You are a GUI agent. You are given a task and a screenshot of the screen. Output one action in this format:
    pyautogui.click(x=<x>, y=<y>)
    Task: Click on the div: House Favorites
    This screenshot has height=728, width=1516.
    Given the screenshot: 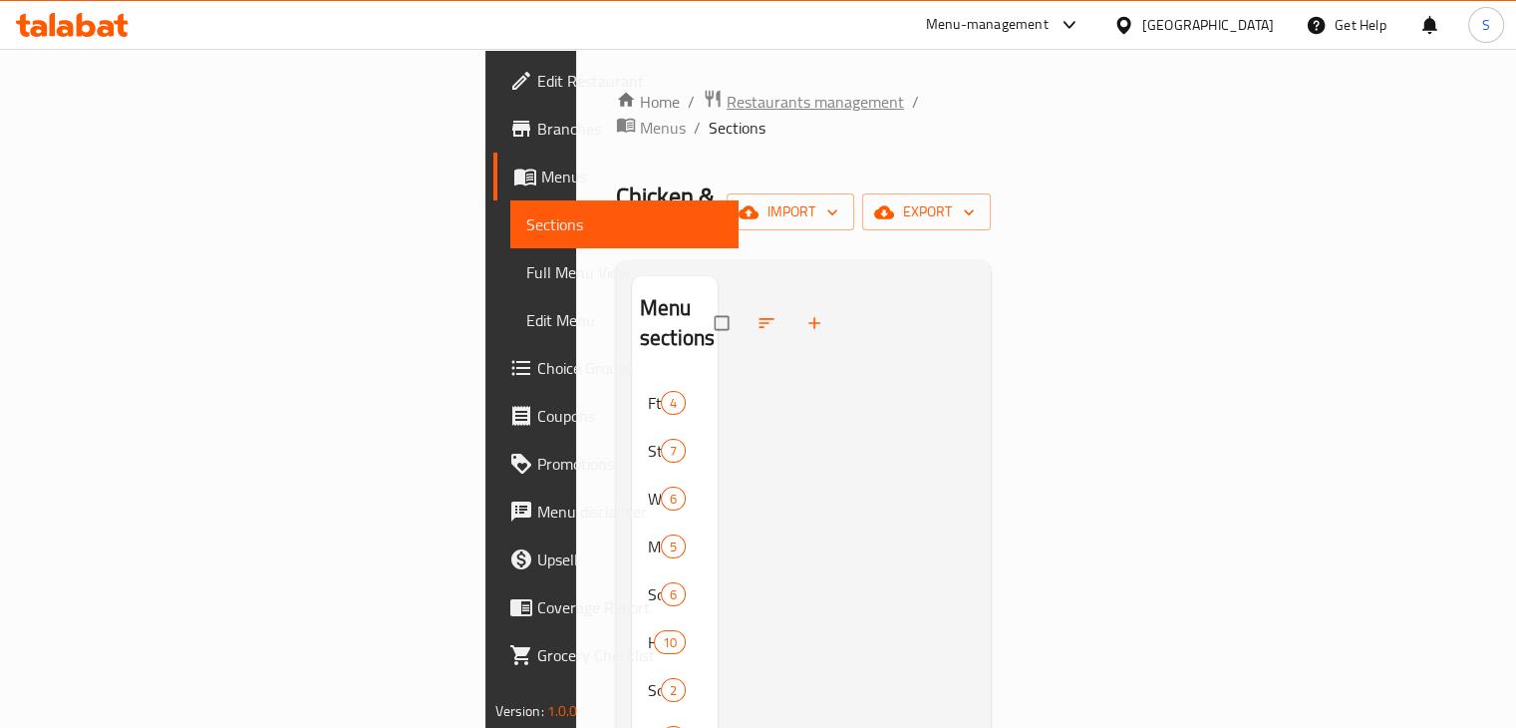 What is the action you would take?
    pyautogui.click(x=651, y=642)
    